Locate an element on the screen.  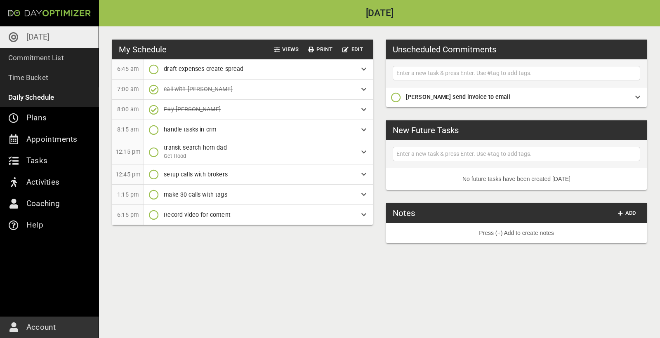
span: Print is located at coordinates (321, 50).